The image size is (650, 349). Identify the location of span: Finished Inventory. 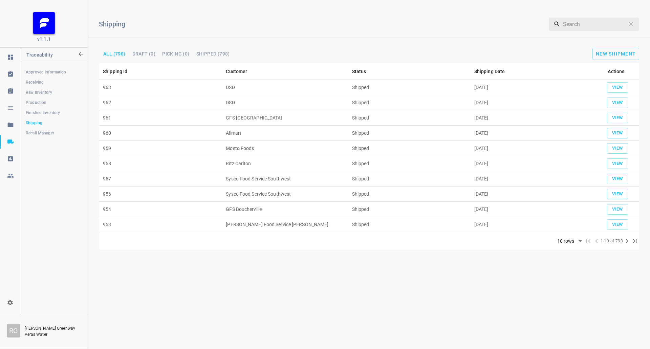
(54, 113).